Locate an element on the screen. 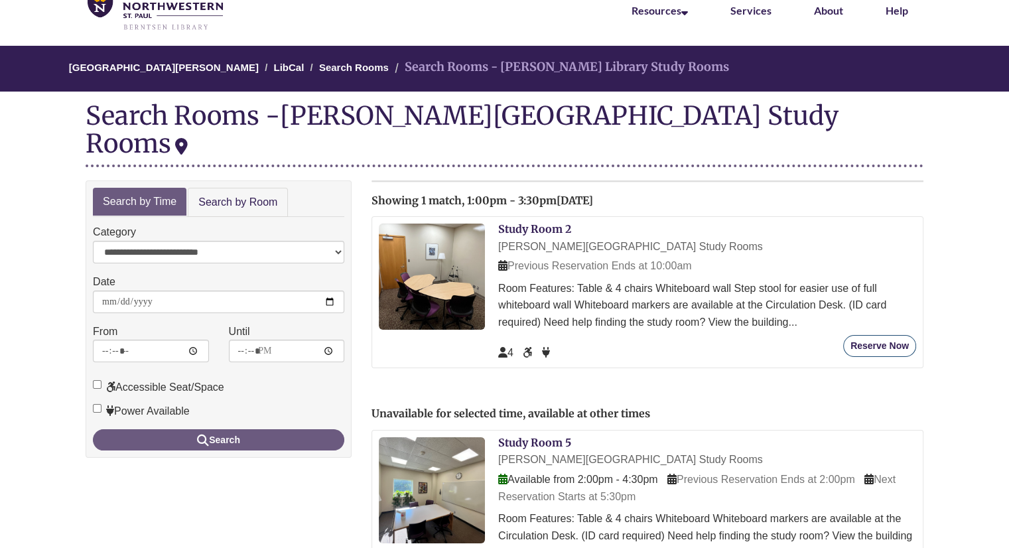 The width and height of the screenshot is (1009, 548). div: Search Rooms - is located at coordinates (504, 134).